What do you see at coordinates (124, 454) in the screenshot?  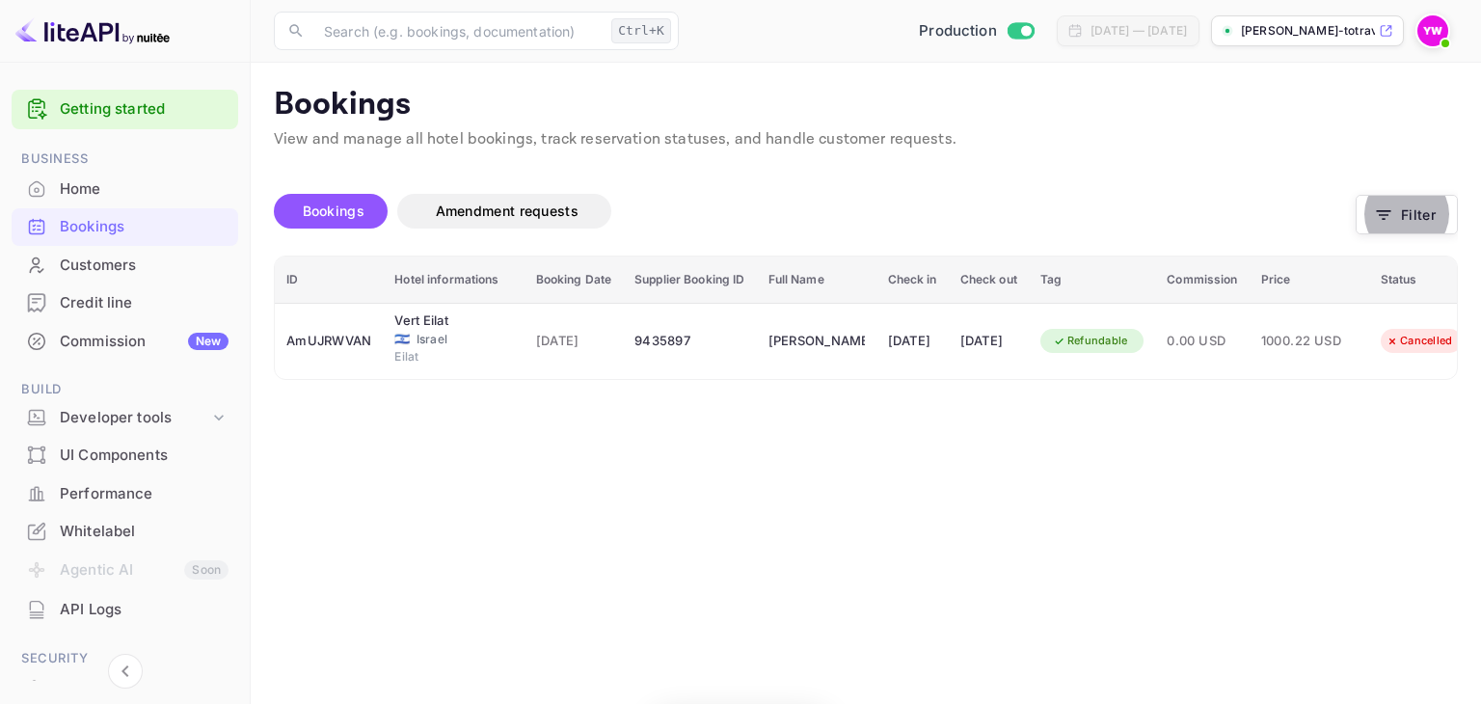 I see `a: UI Components` at bounding box center [124, 454].